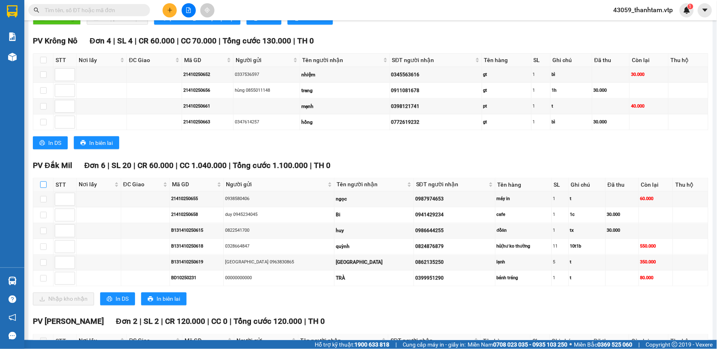  I want to click on div: duy 0945234045, so click(279, 215).